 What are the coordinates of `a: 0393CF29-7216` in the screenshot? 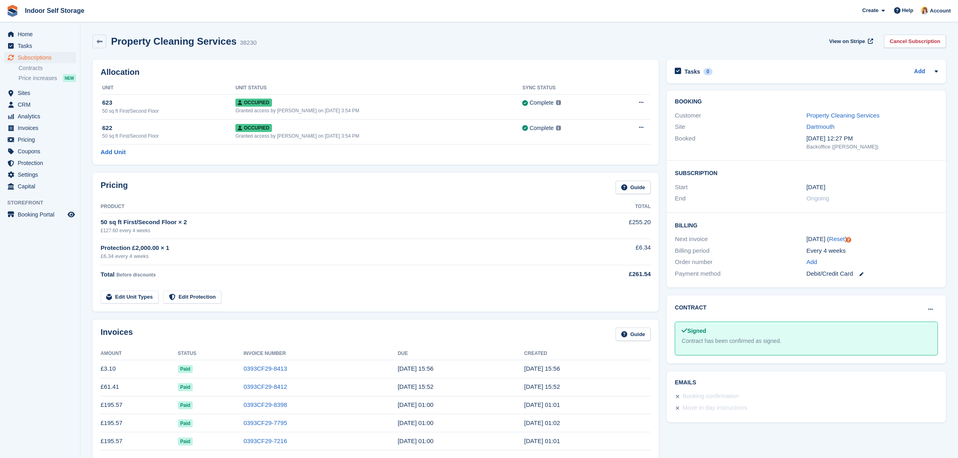 It's located at (265, 440).